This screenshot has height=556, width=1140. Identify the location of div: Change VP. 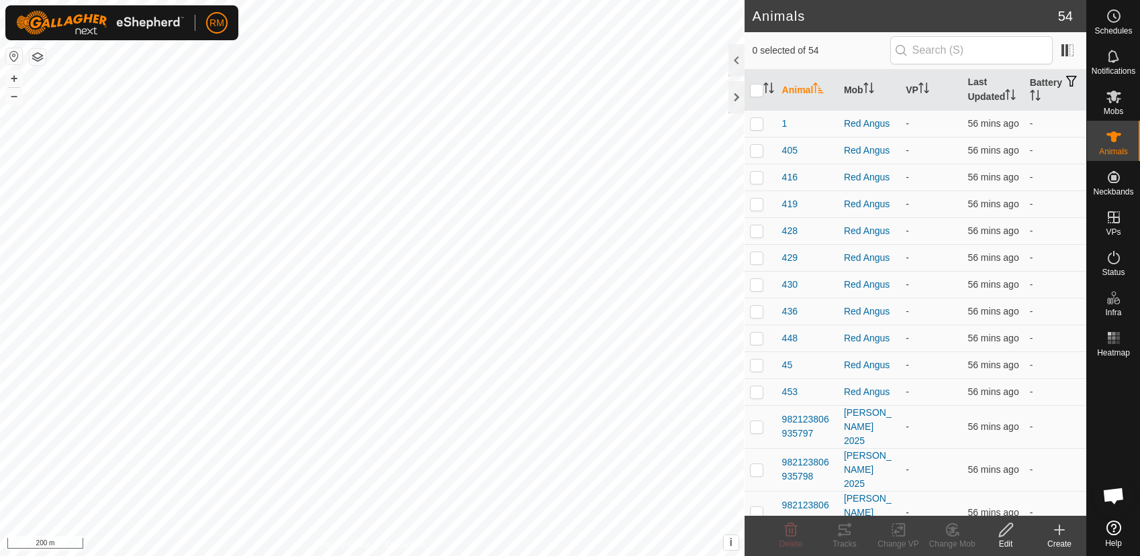
(898, 544).